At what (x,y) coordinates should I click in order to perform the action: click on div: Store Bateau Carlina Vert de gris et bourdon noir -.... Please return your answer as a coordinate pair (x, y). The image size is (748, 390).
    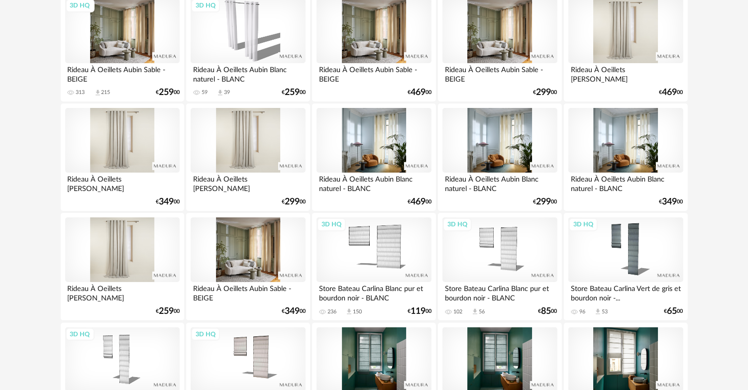
    Looking at the image, I should click on (625, 292).